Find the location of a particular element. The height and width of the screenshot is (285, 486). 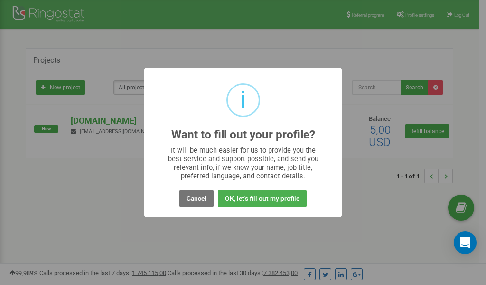

div: i is located at coordinates (243, 100).